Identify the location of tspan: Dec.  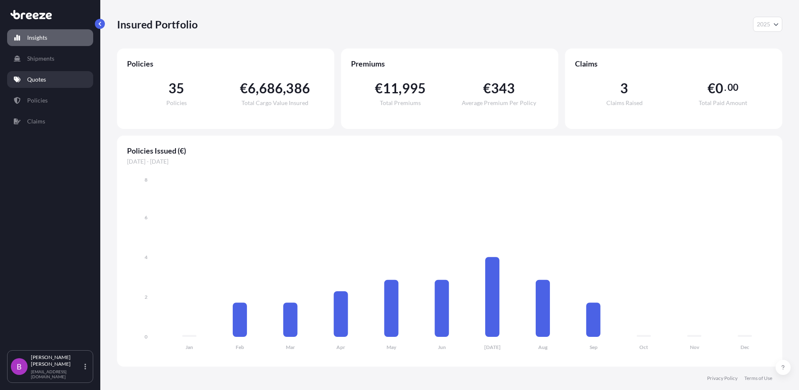
(745, 347).